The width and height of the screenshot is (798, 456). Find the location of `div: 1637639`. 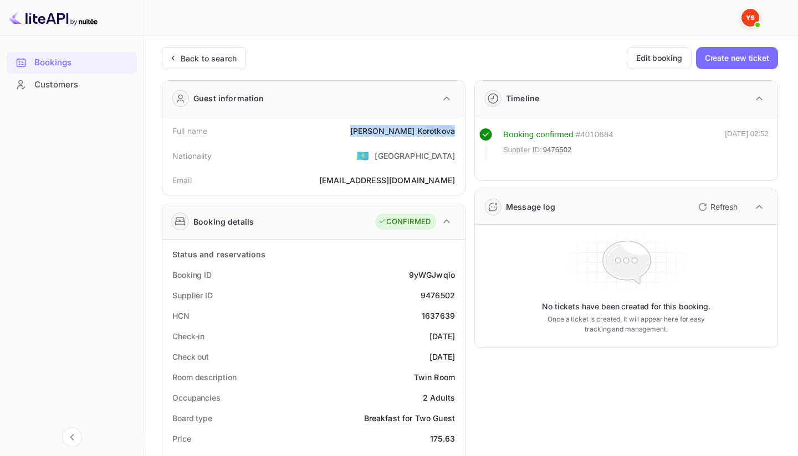

div: 1637639 is located at coordinates (438, 316).